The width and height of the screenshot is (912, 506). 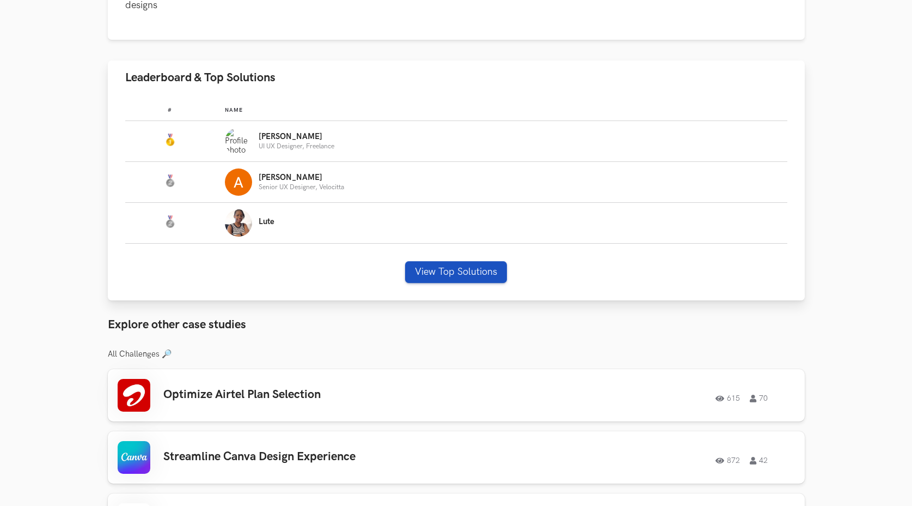 What do you see at coordinates (318, 394) in the screenshot?
I see `h3: Optimize Airtel Plan Selection` at bounding box center [318, 394].